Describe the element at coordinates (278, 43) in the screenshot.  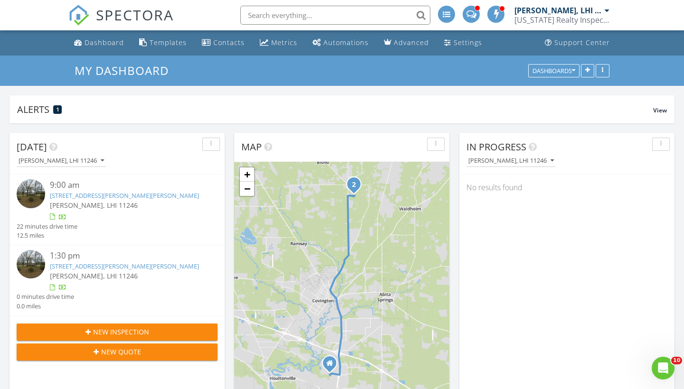
I see `a: Metrics` at that location.